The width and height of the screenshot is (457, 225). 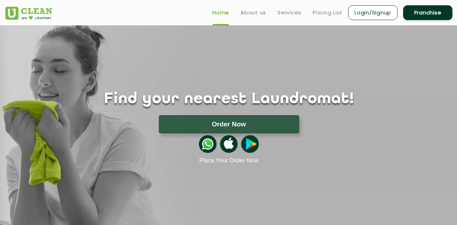 I want to click on img: playstoreicon.png, so click(x=250, y=144).